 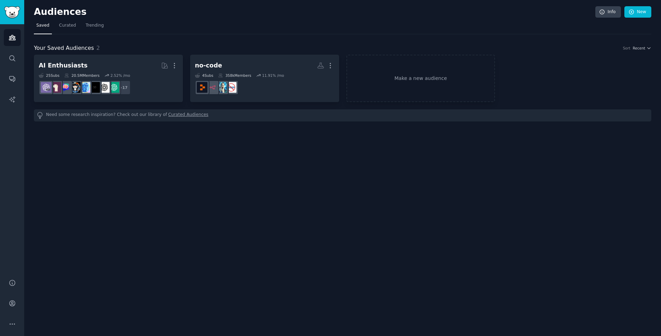 I want to click on img: ChatGPTPromptGenius, so click(x=65, y=87).